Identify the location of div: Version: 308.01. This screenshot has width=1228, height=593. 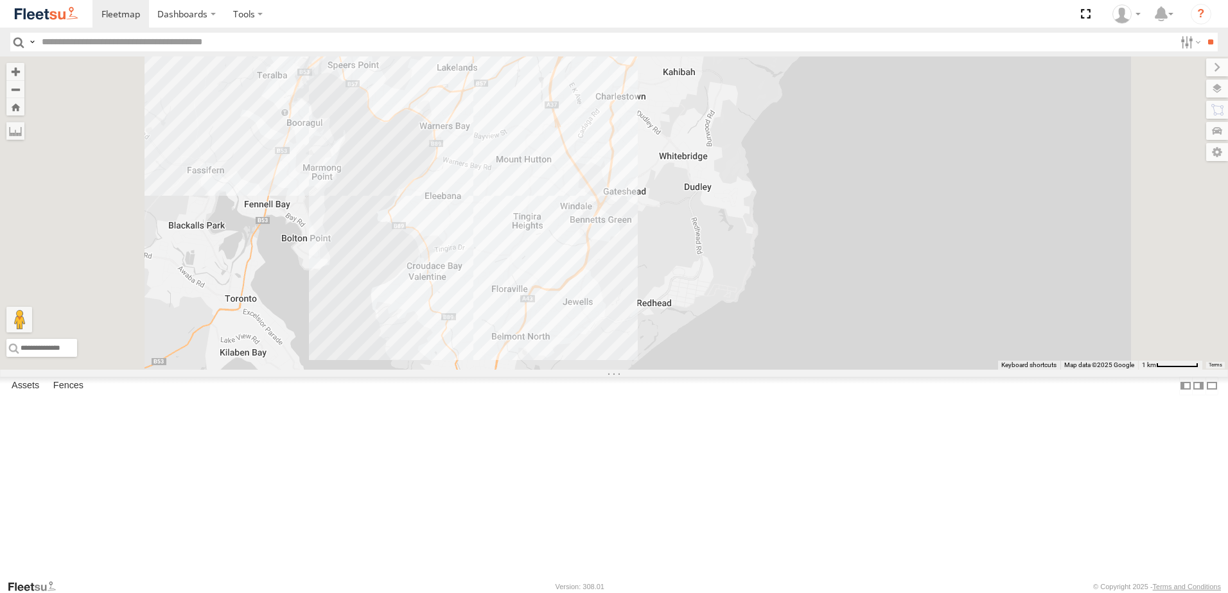
(580, 587).